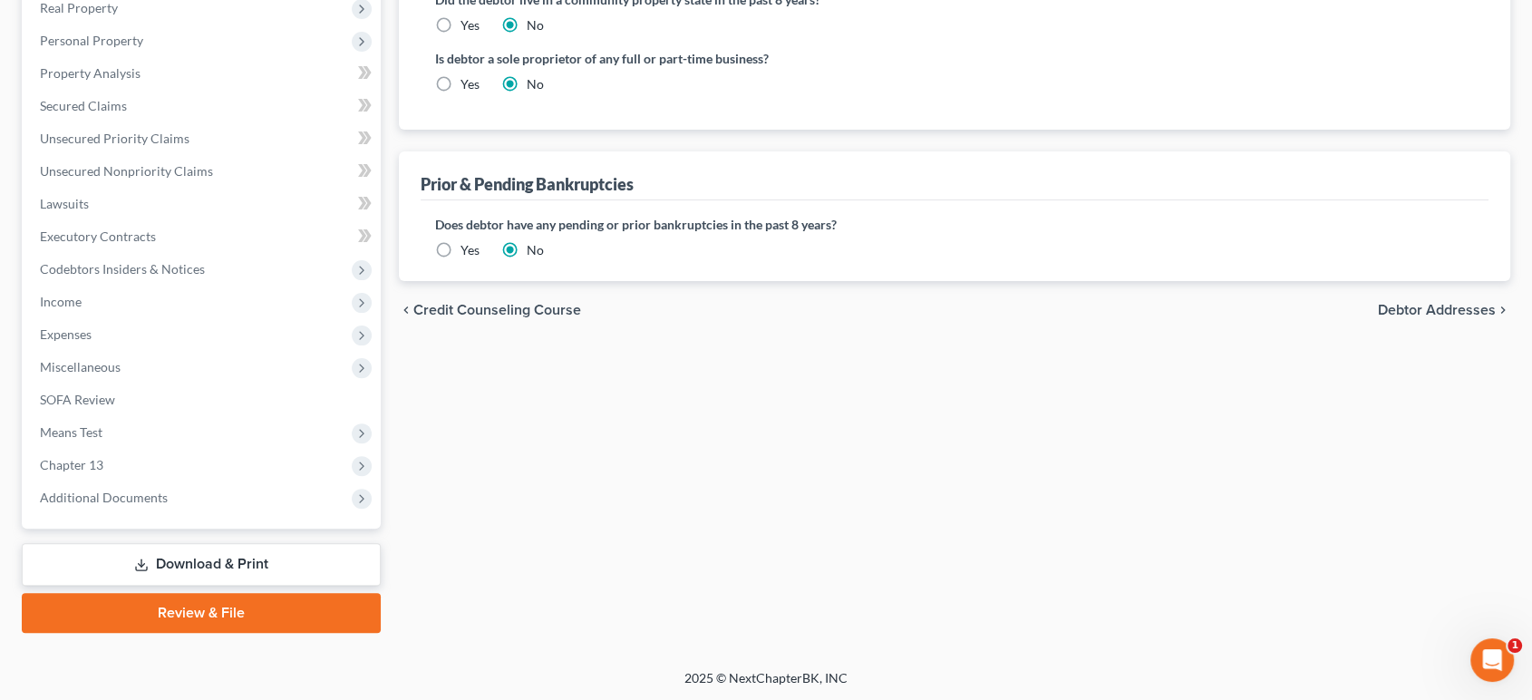 This screenshot has width=1532, height=700. I want to click on i: chevron_left, so click(406, 310).